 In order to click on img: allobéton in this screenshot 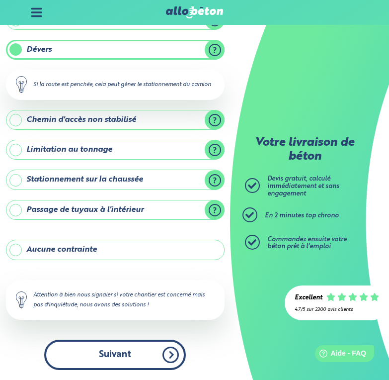, I will do `click(195, 12)`.